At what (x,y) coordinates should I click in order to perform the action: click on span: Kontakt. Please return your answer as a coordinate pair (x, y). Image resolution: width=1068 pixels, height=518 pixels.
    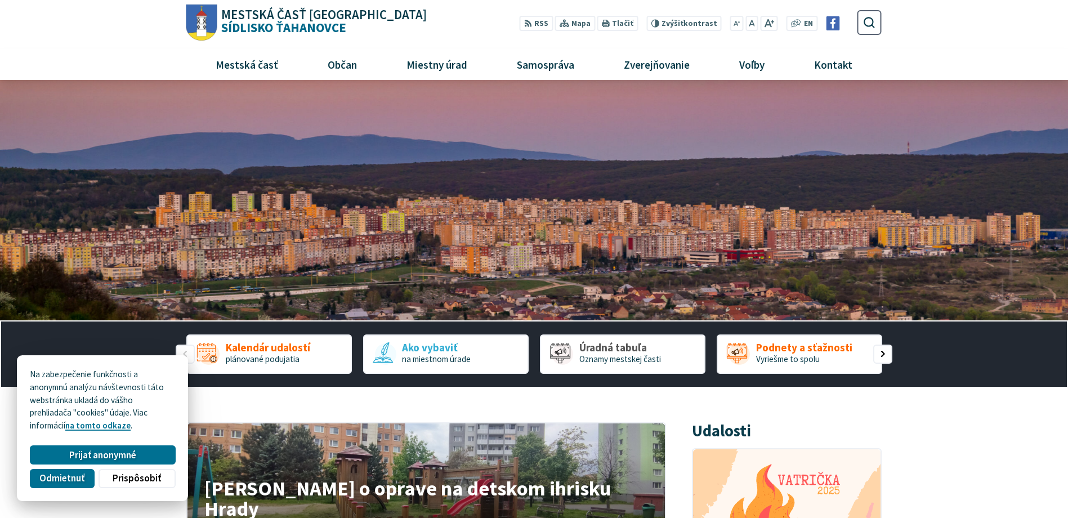
    Looking at the image, I should click on (833, 64).